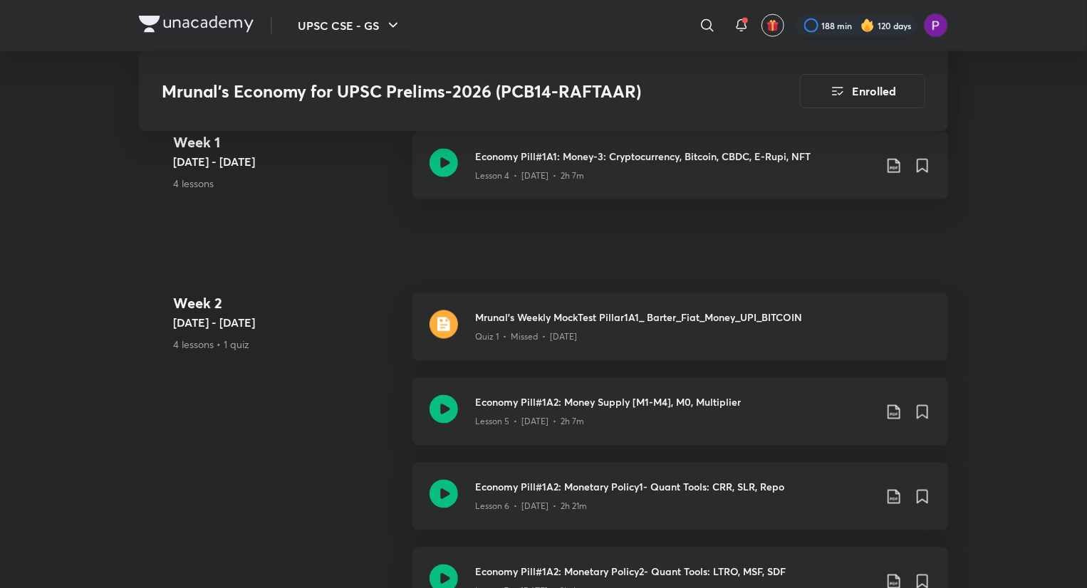  What do you see at coordinates (287, 345) in the screenshot?
I see `p: 4 lessons • 1 quiz` at bounding box center [287, 345].